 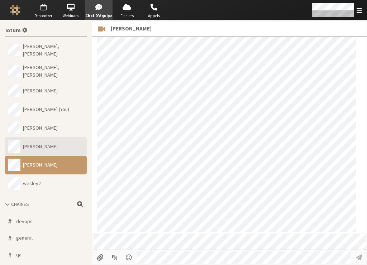 What do you see at coordinates (114, 258) in the screenshot?
I see `button: Afficher le formatage` at bounding box center [114, 258].